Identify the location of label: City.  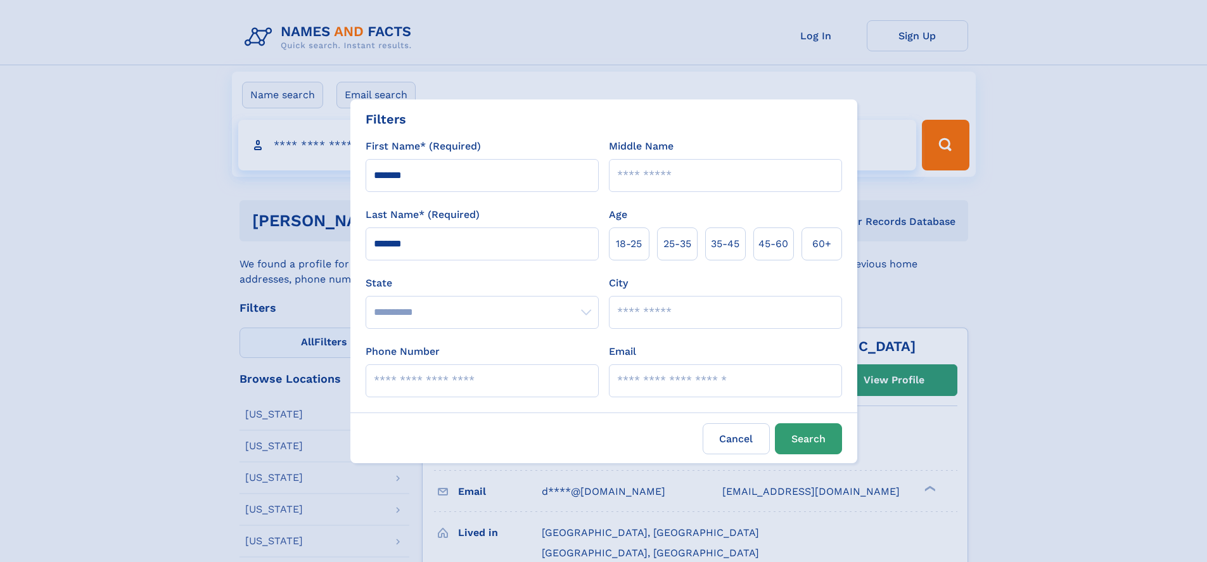
(618, 283).